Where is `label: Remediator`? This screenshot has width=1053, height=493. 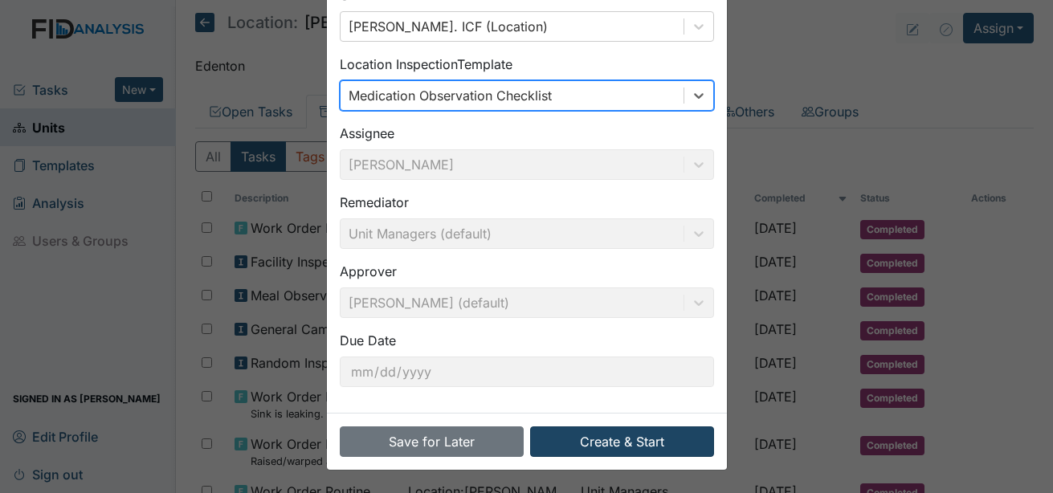 label: Remediator is located at coordinates (374, 202).